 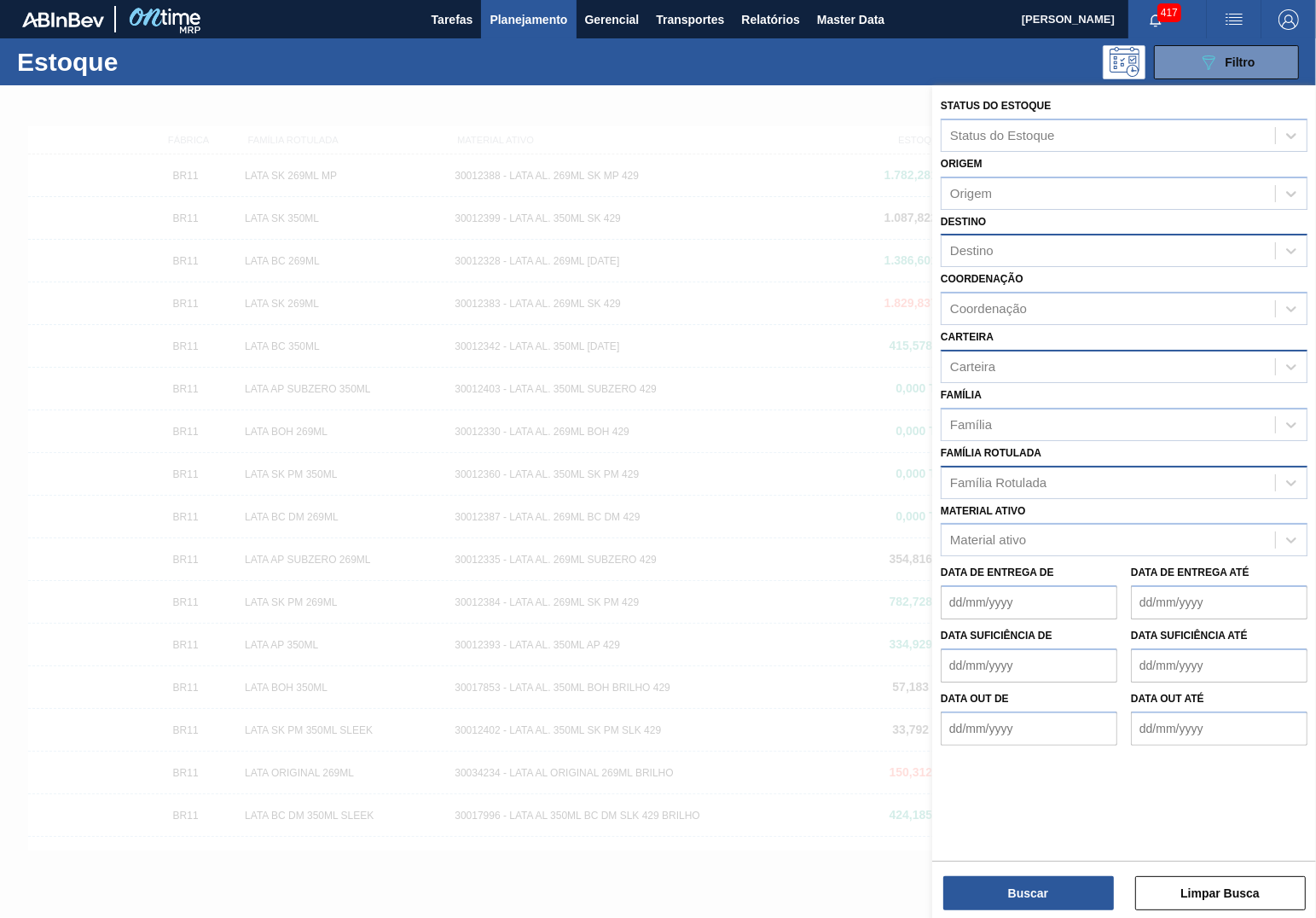 What do you see at coordinates (1169, 13) in the screenshot?
I see `span: 417` at bounding box center [1169, 13].